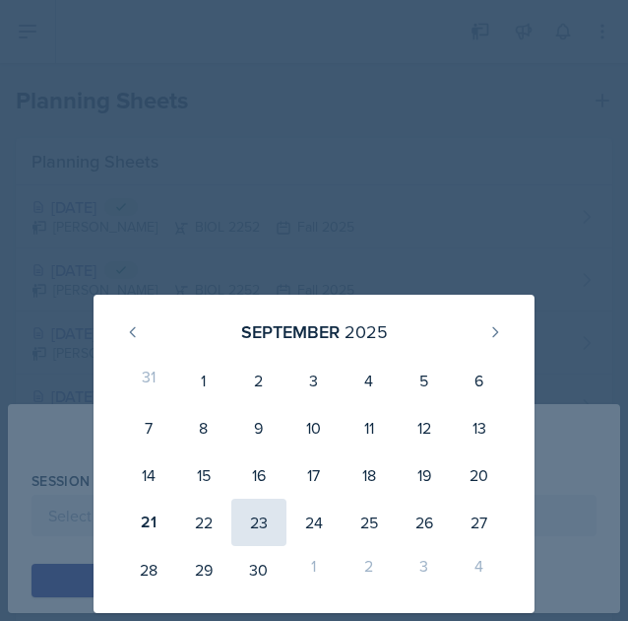  Describe the element at coordinates (480, 475) in the screenshot. I see `div: 20` at that location.